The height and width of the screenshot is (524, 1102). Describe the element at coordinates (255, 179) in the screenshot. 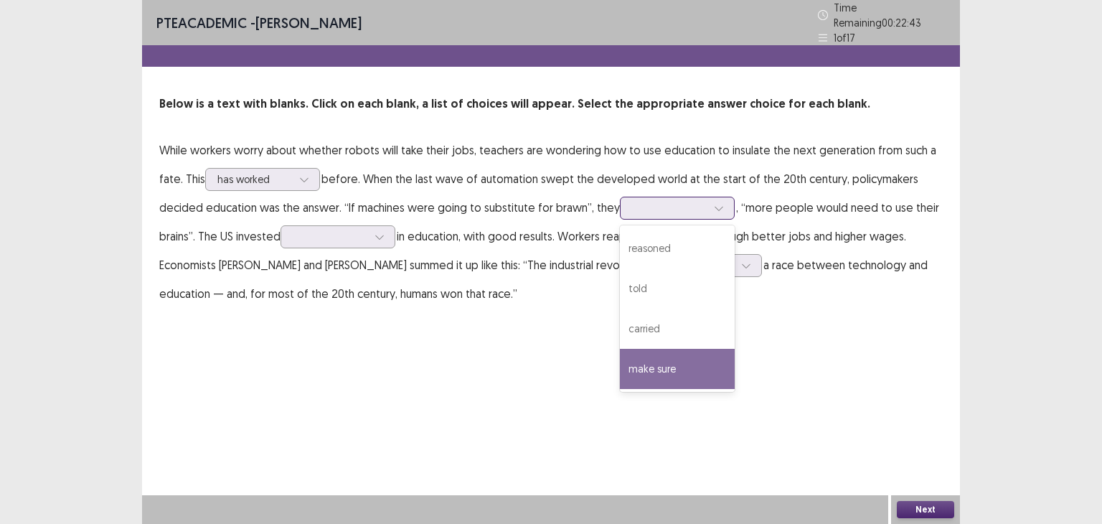

I see `div: has worked` at that location.